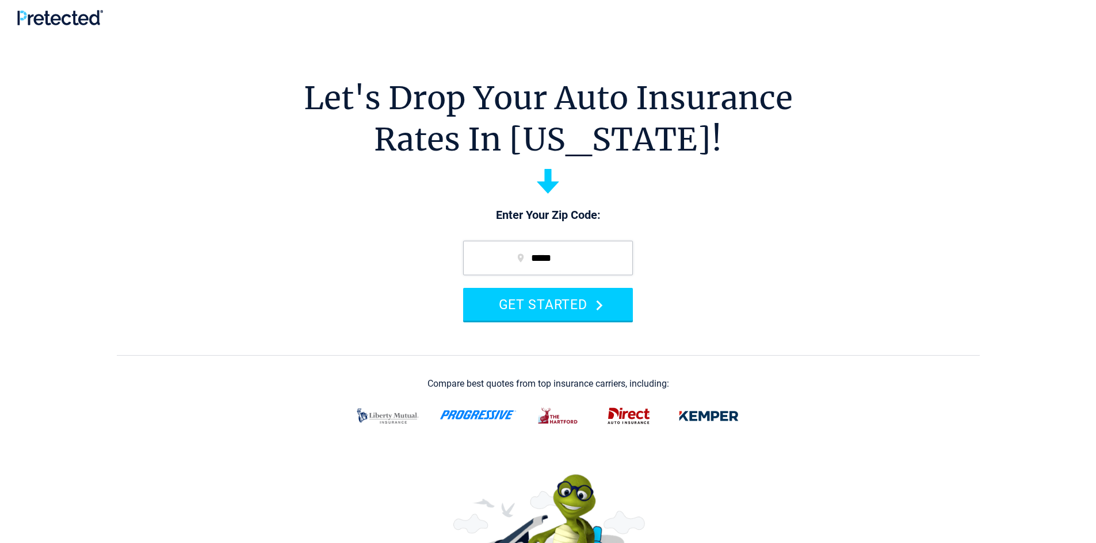 The image size is (1096, 543). I want to click on button: GET STARTED, so click(547, 304).